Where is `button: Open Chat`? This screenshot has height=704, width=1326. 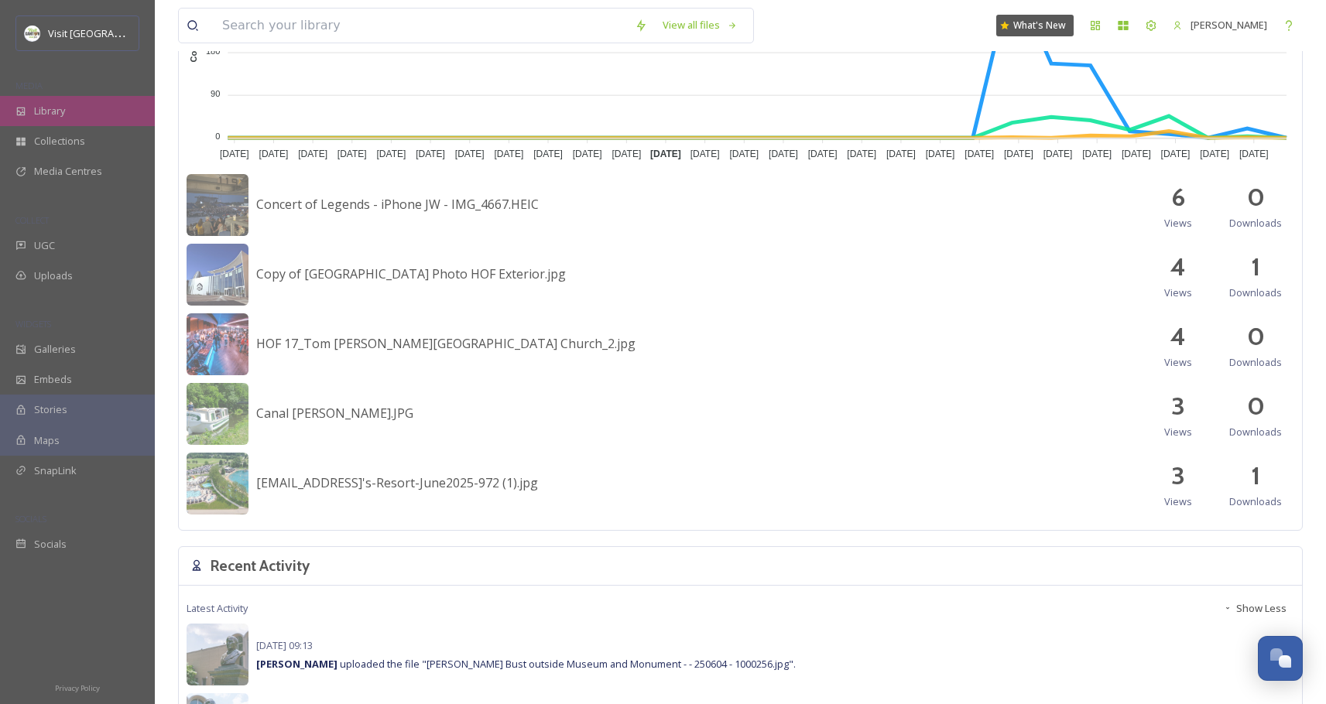
button: Open Chat is located at coordinates (1280, 659).